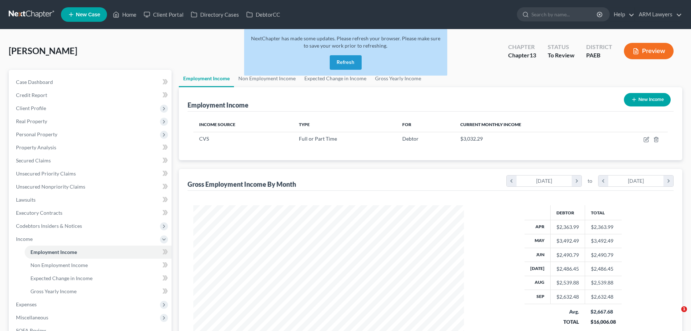 The image size is (691, 331). What do you see at coordinates (600, 47) in the screenshot?
I see `div: District` at bounding box center [600, 47].